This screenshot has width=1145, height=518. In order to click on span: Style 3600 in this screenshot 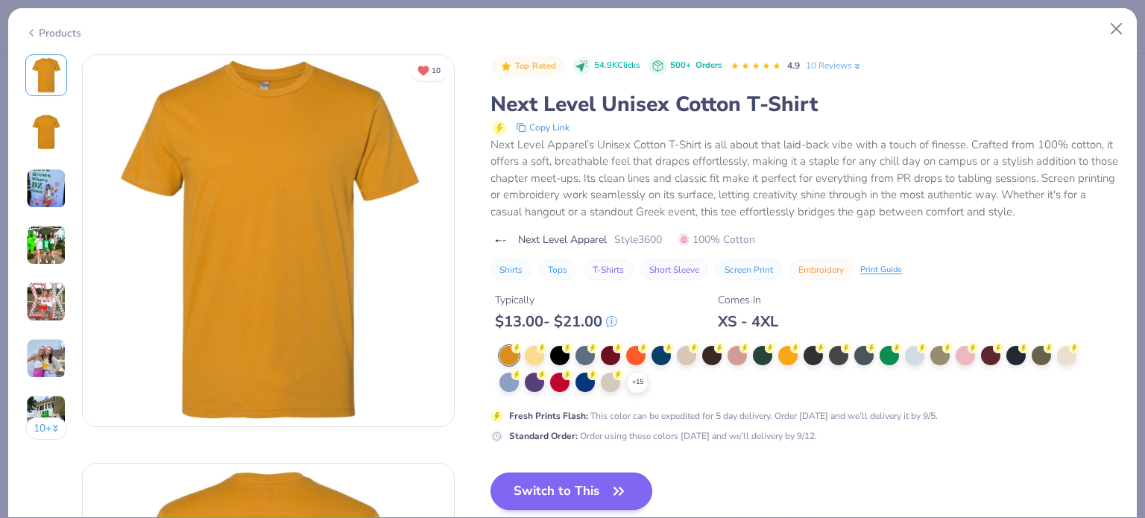, I will do `click(638, 239)`.